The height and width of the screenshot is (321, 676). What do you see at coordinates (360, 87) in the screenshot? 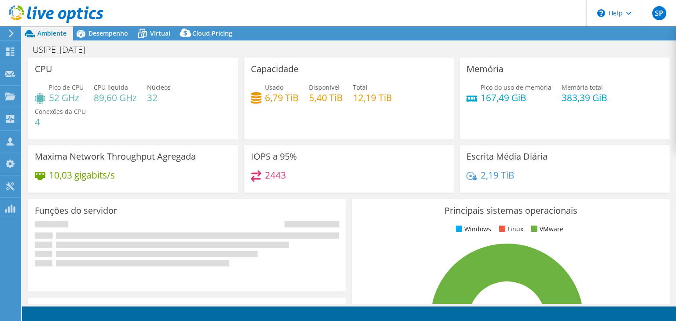
I see `span: Total` at bounding box center [360, 87].